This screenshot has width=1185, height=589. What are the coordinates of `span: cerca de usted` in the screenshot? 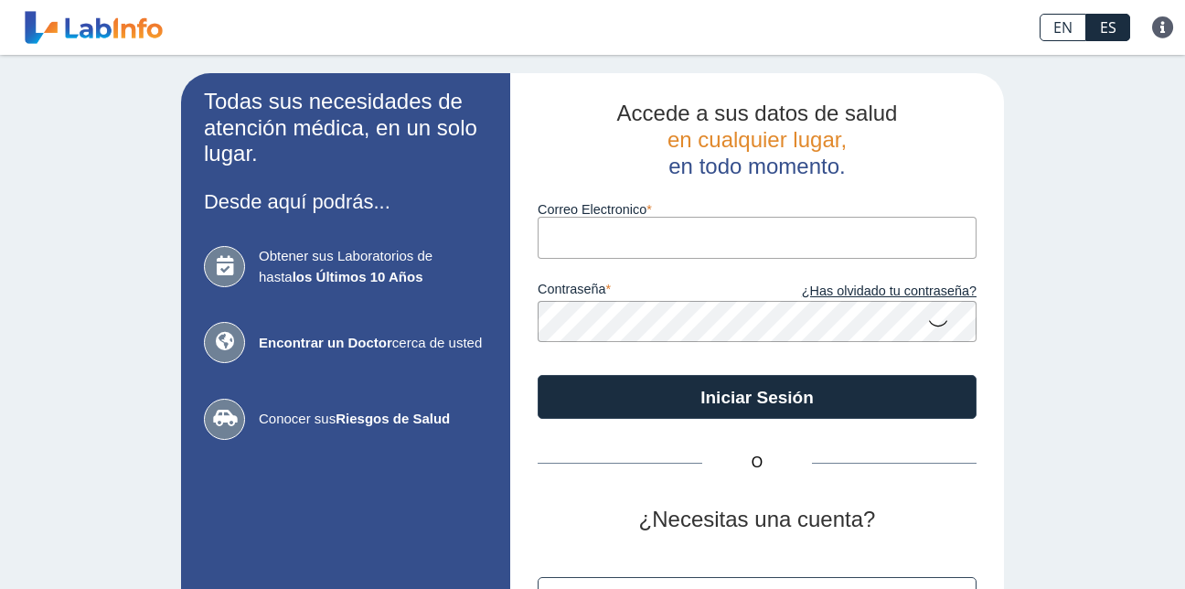 It's located at (373, 343).